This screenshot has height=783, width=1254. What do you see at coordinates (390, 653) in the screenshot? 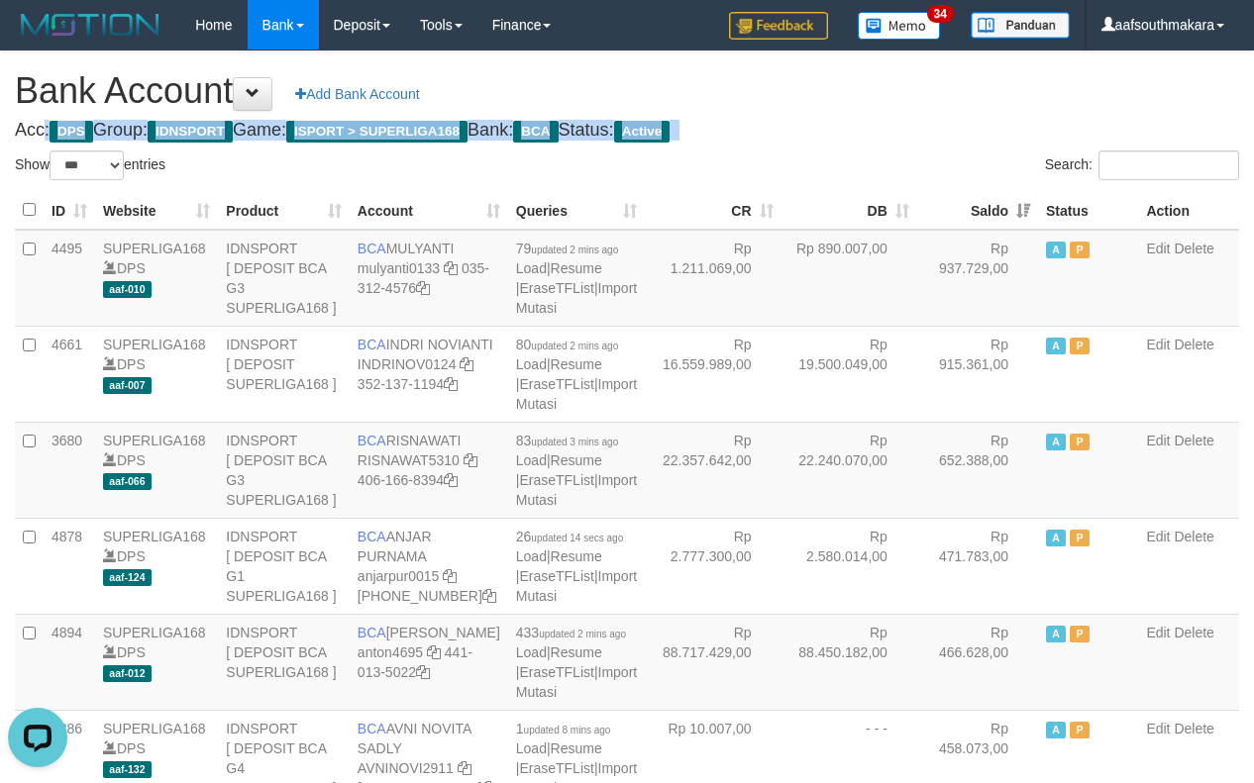
I see `a: anton4695` at bounding box center [390, 653].